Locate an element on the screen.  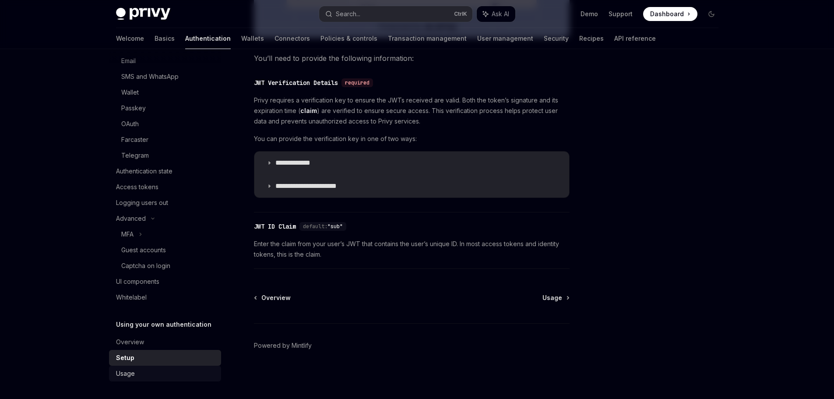
div: Whitelabel is located at coordinates (131, 297).